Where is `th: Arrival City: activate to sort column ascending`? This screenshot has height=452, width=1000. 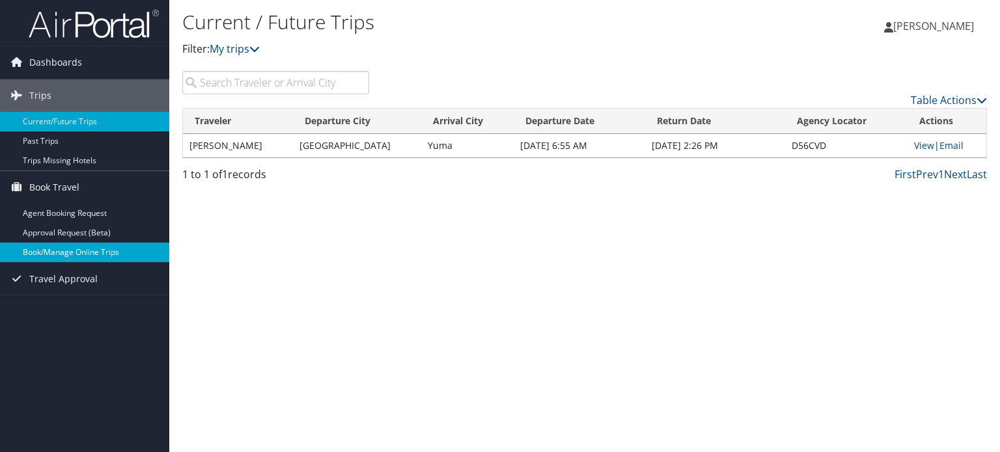 th: Arrival City: activate to sort column ascending is located at coordinates (467, 121).